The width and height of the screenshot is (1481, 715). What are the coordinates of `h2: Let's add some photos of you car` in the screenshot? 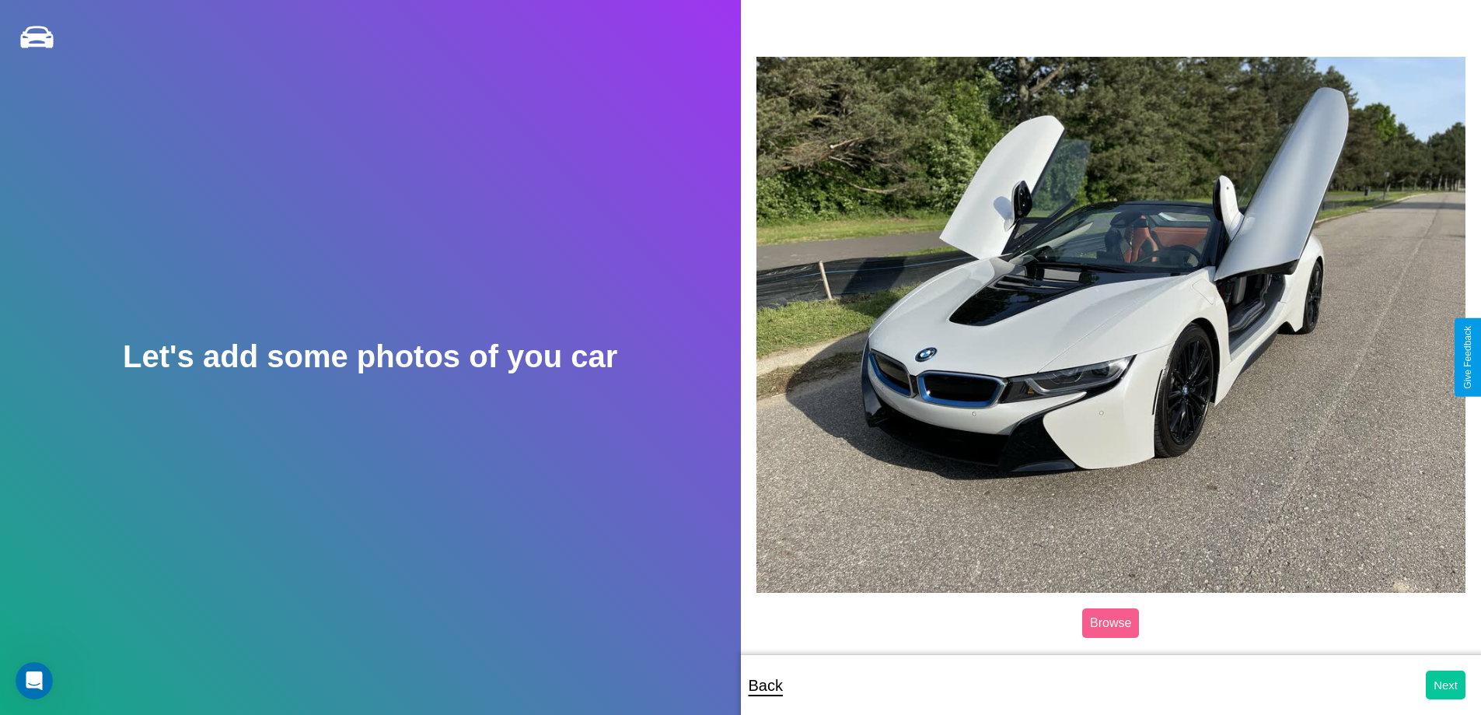 It's located at (370, 356).